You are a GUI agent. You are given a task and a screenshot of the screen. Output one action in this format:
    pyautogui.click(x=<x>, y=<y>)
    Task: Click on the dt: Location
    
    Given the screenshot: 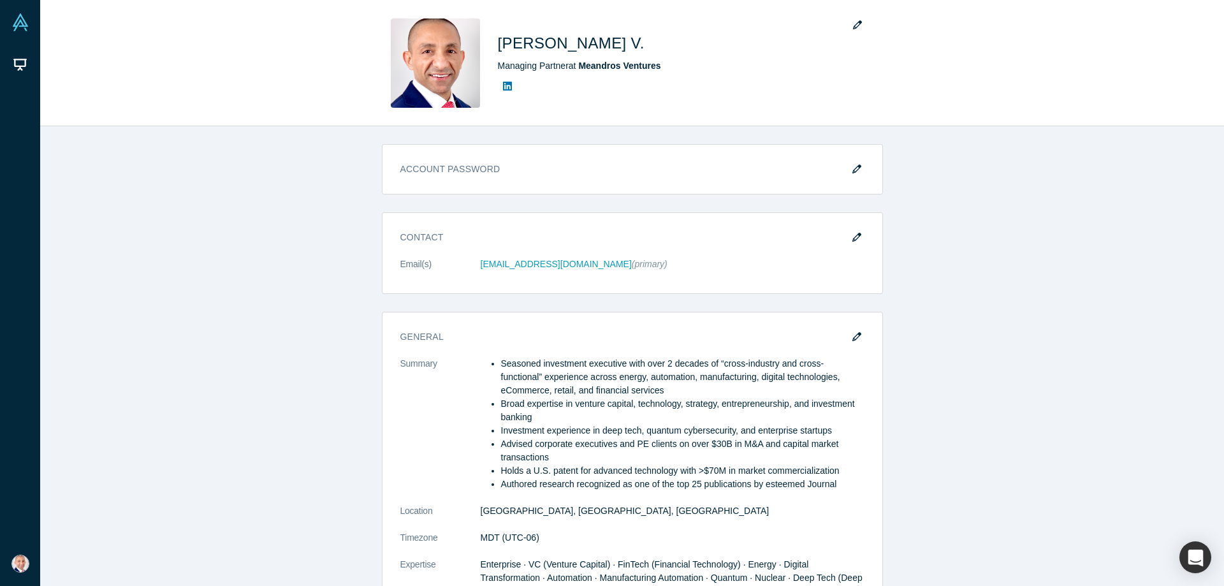 What is the action you would take?
    pyautogui.click(x=440, y=517)
    